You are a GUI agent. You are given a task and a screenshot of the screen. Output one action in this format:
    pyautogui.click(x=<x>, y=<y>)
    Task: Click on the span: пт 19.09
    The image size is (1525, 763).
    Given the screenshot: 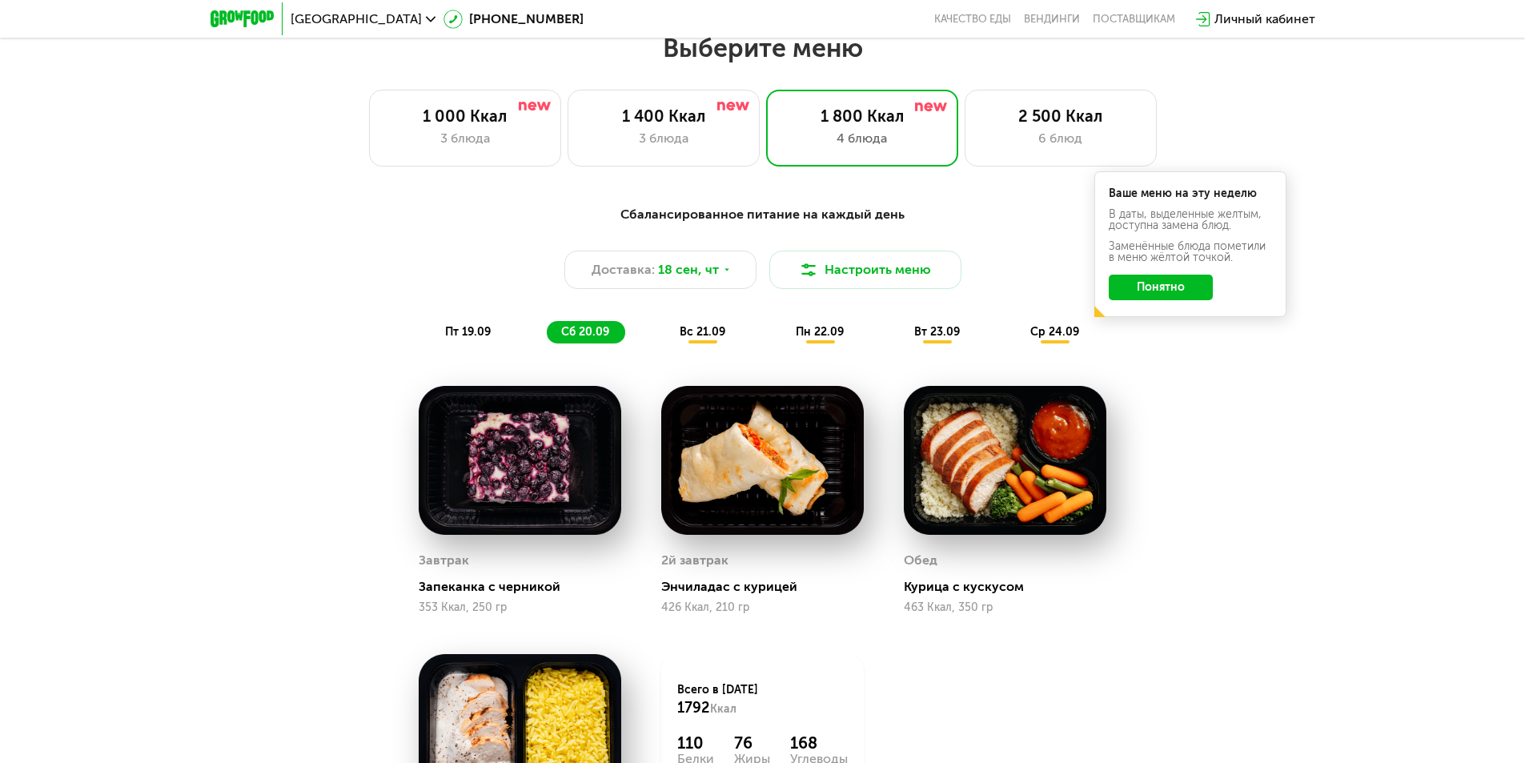 What is the action you would take?
    pyautogui.click(x=468, y=332)
    